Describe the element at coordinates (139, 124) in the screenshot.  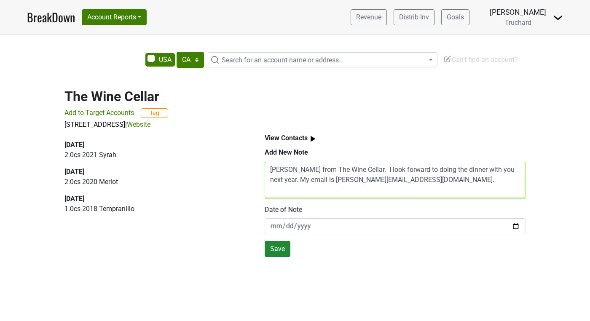
I see `a: Website` at that location.